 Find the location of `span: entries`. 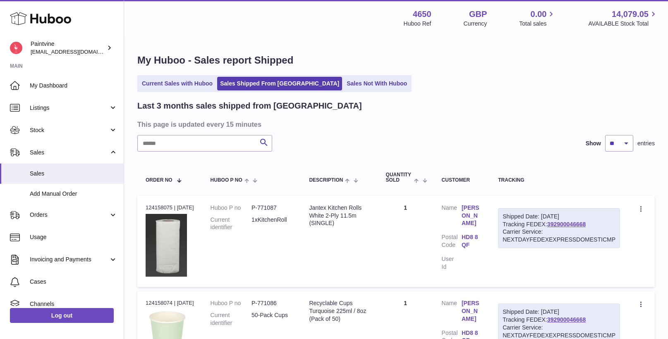

span: entries is located at coordinates (646, 143).